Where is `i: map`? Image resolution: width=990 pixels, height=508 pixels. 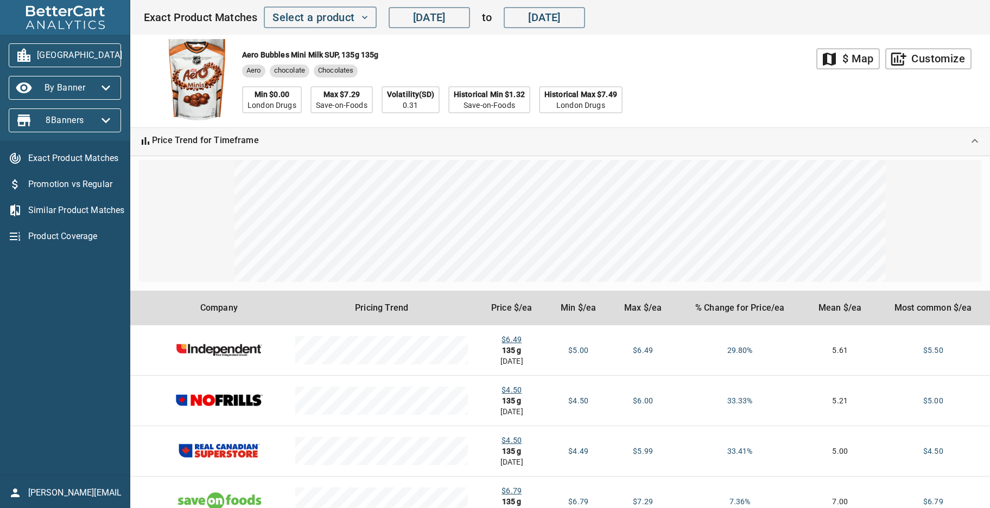
i: map is located at coordinates (829, 59).